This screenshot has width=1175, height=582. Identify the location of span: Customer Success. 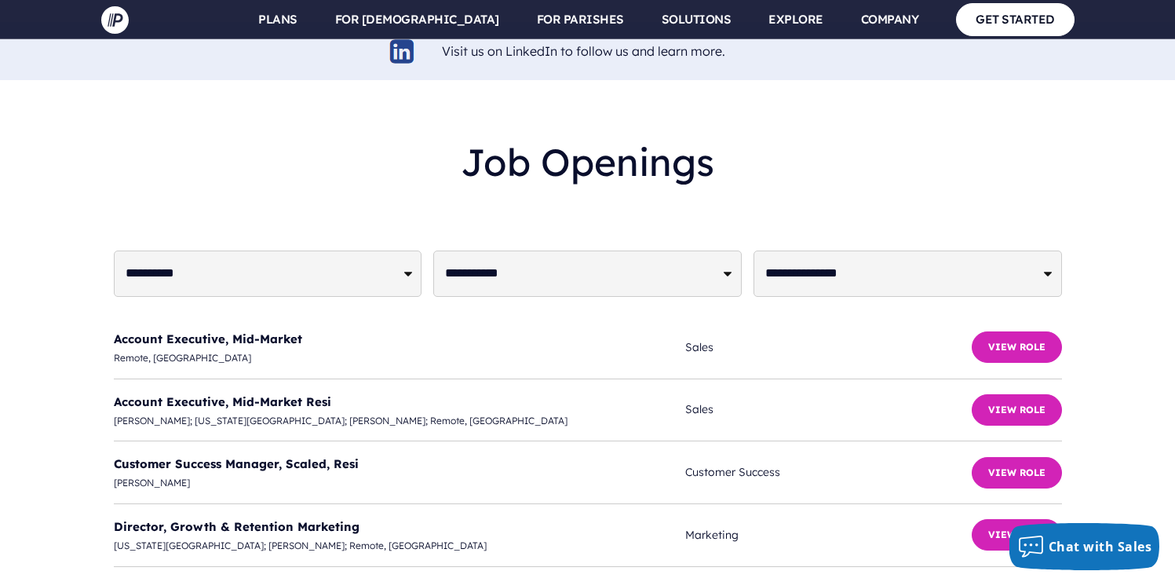
(828, 472).